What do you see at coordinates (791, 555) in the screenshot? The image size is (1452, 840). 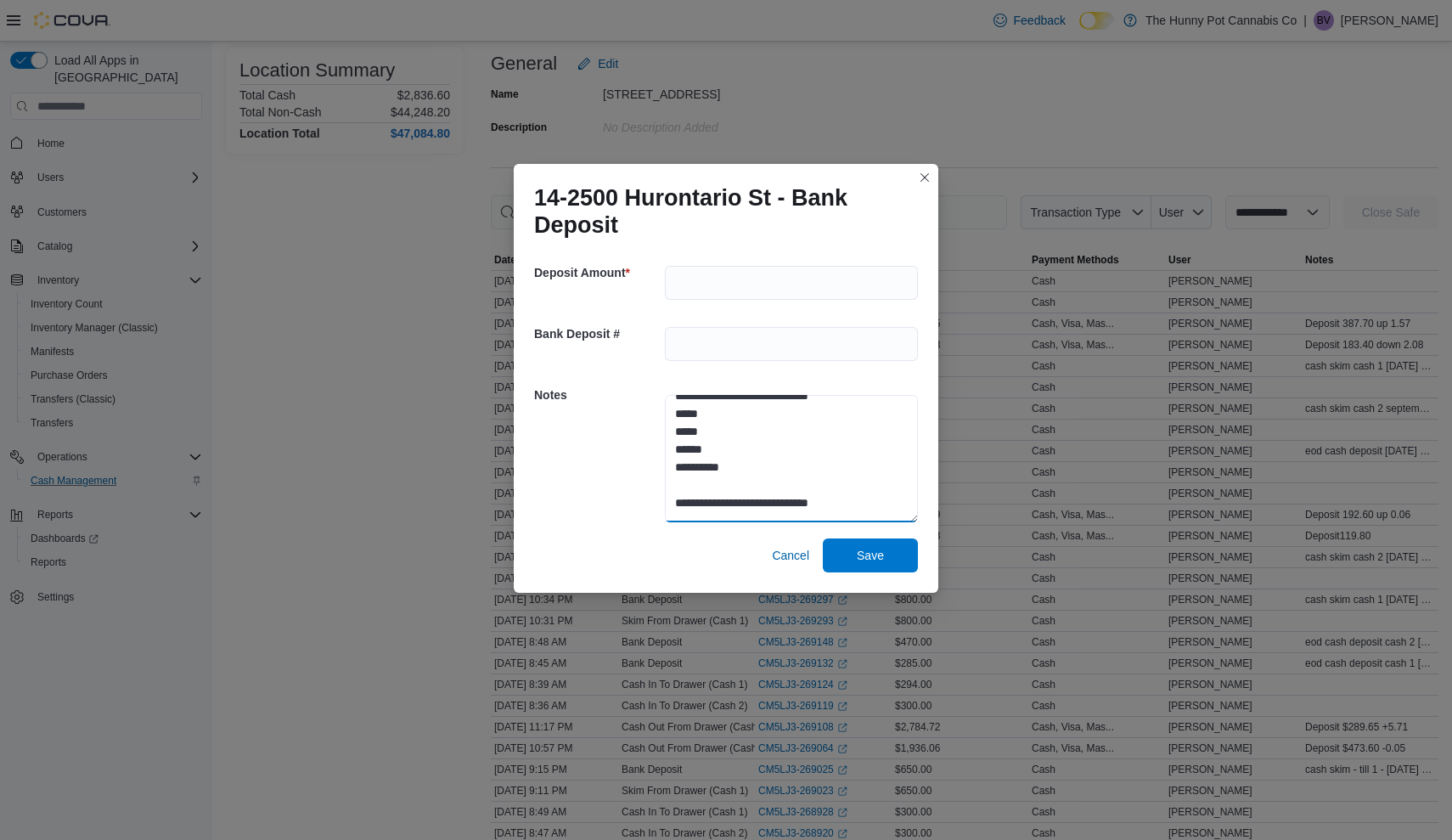 I see `button: Cancel` at bounding box center [791, 555].